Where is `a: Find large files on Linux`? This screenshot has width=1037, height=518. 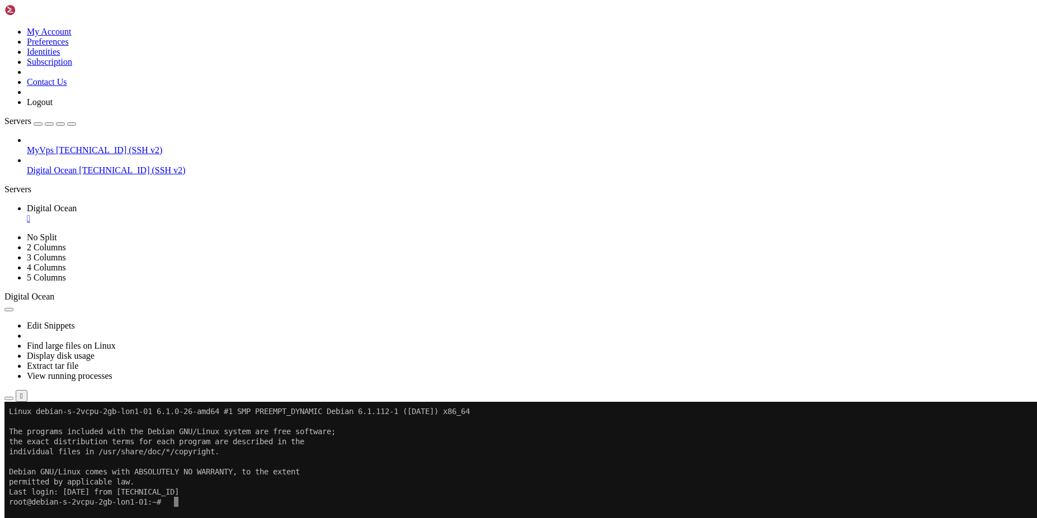
a: Find large files on Linux is located at coordinates (71, 346).